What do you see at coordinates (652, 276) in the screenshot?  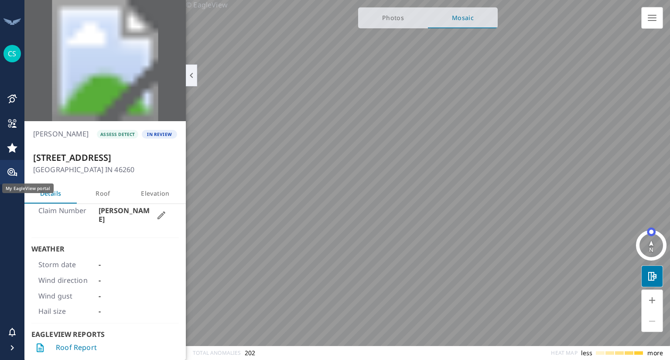 I see `button: Toggle Heatmap` at bounding box center [652, 276].